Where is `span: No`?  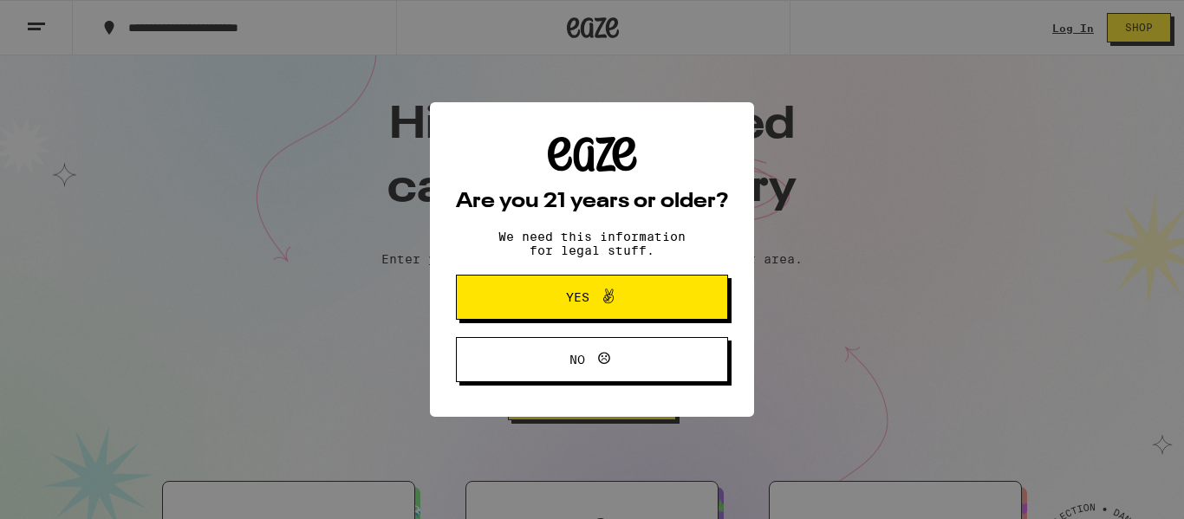
span: No is located at coordinates (577, 360).